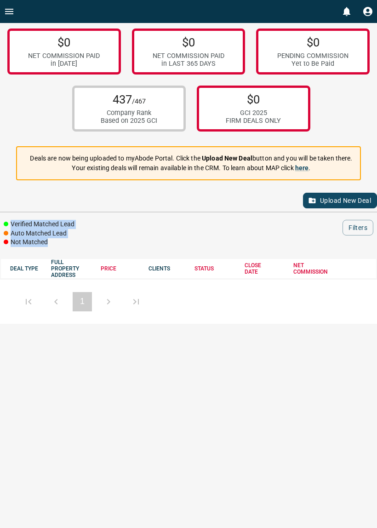  I want to click on strong: Upload New Deal, so click(227, 158).